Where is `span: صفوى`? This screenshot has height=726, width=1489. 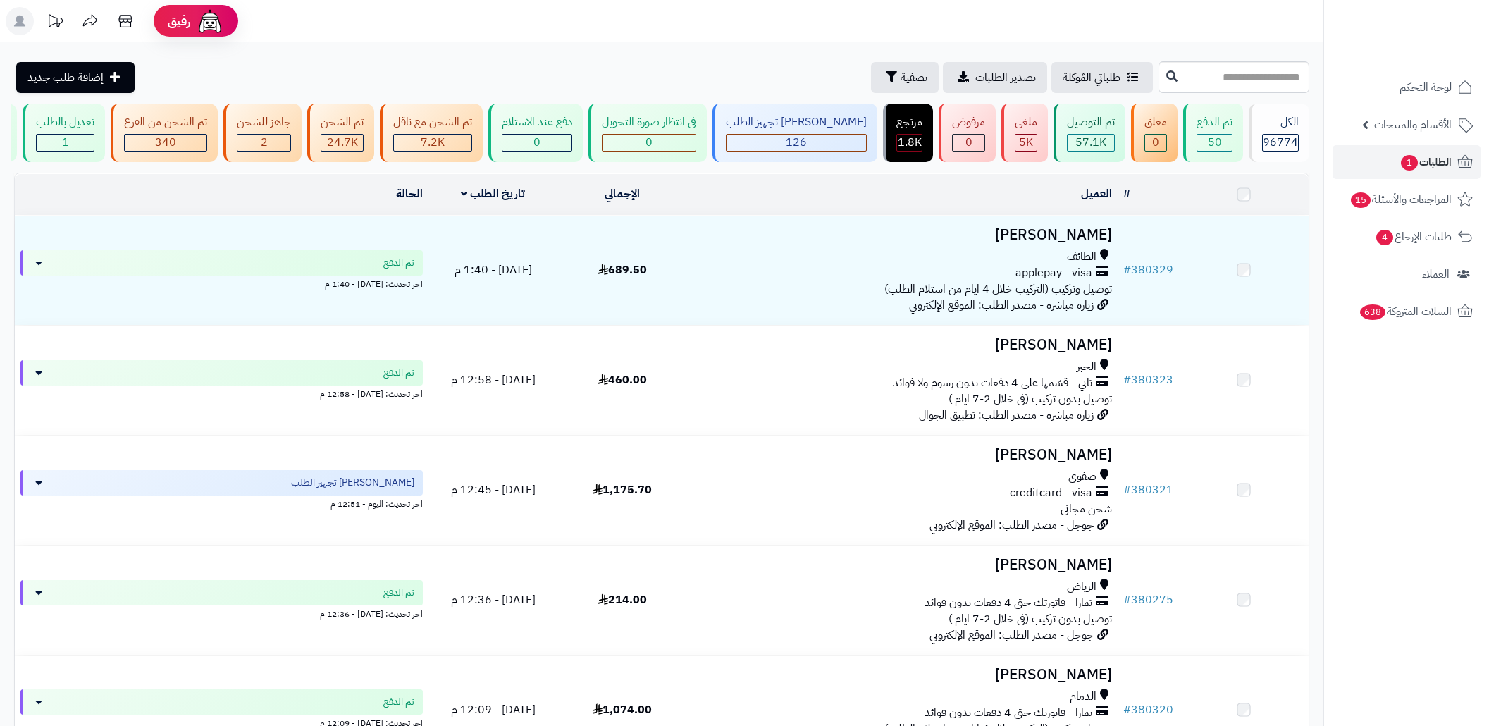 span: صفوى is located at coordinates (1082, 476).